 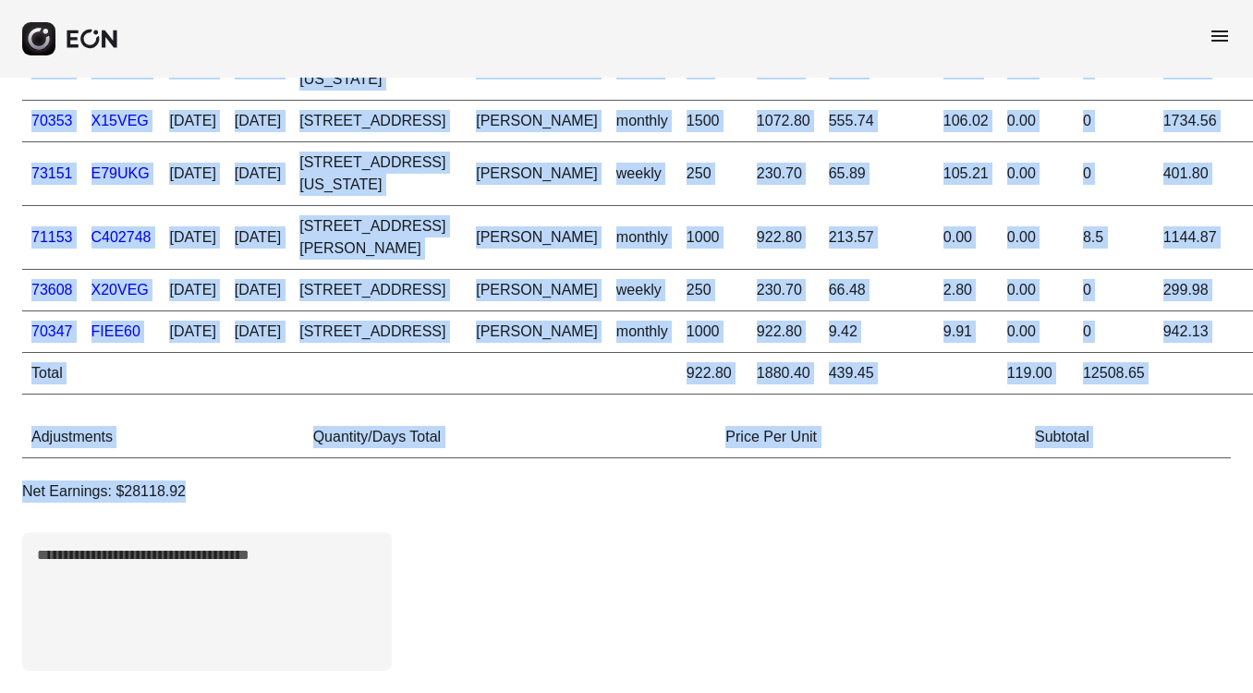 What do you see at coordinates (1114, 238) in the screenshot?
I see `td: 8.5` at bounding box center [1114, 238].